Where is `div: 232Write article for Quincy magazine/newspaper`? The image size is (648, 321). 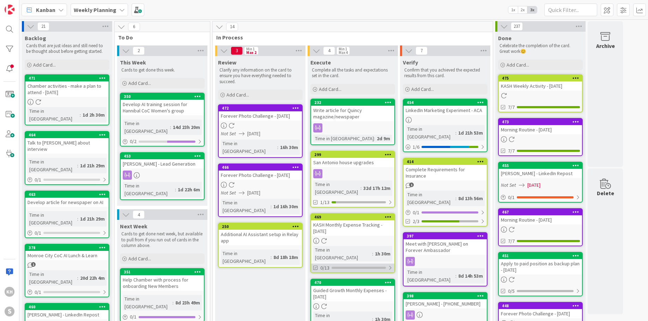 div: 232Write article for Quincy magazine/newspaper is located at coordinates (353, 110).